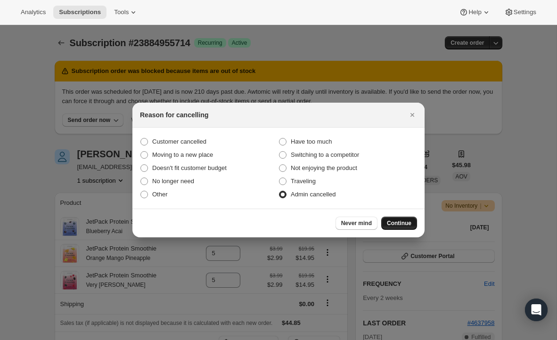  I want to click on span: Other, so click(160, 194).